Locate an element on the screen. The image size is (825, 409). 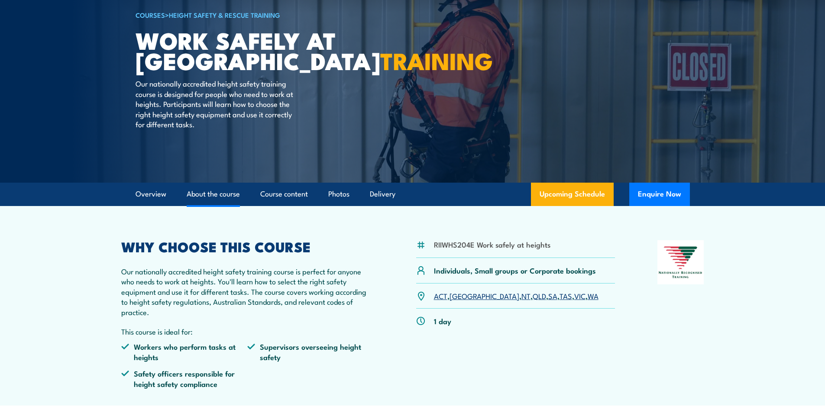
a: About the course is located at coordinates (213, 194).